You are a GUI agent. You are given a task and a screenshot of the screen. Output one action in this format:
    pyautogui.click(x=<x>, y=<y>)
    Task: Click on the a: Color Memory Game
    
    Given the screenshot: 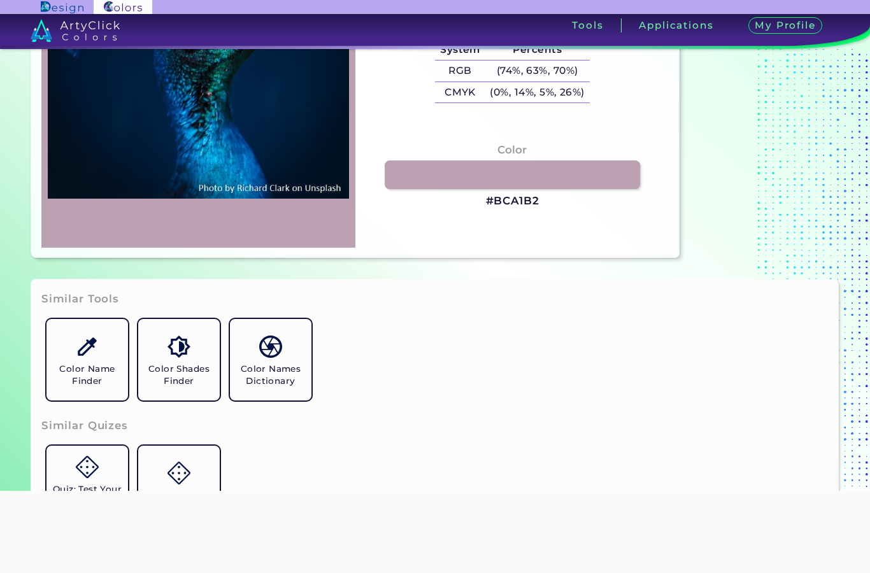 What is the action you would take?
    pyautogui.click(x=179, y=486)
    